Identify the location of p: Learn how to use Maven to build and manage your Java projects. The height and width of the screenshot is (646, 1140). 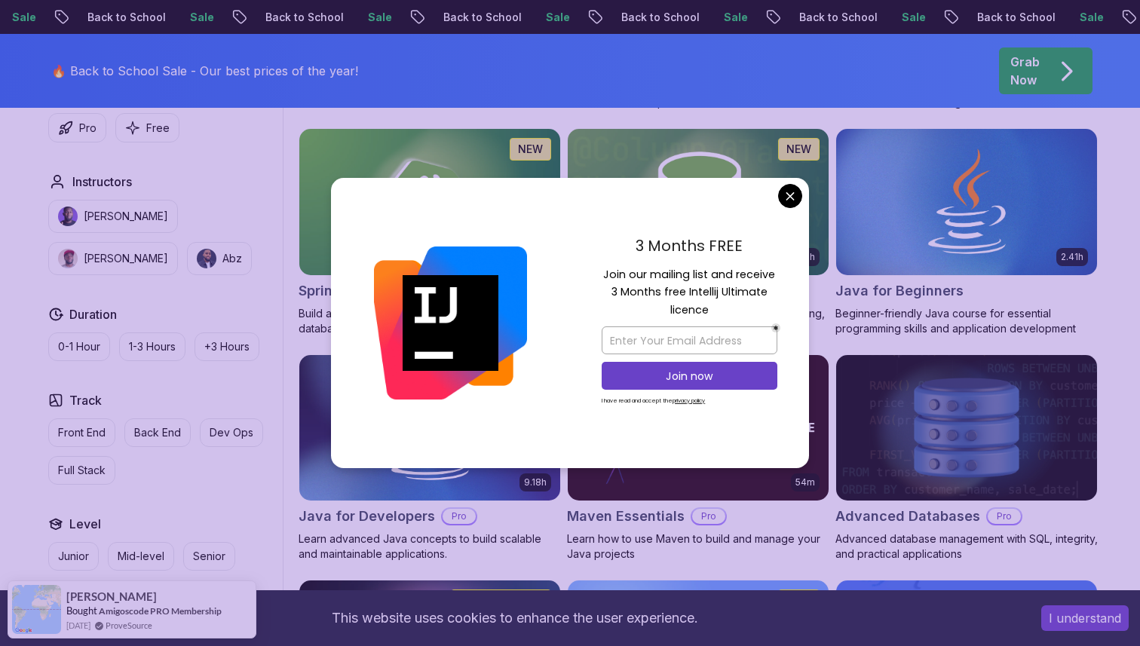
(698, 547).